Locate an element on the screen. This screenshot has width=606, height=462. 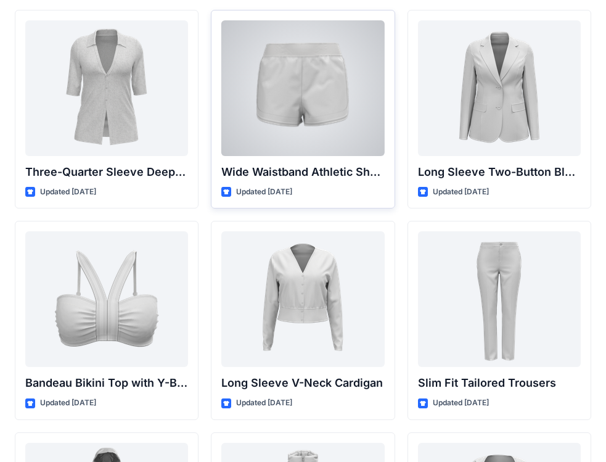
p: Wide Waistband Athletic Shorts is located at coordinates (303, 172).